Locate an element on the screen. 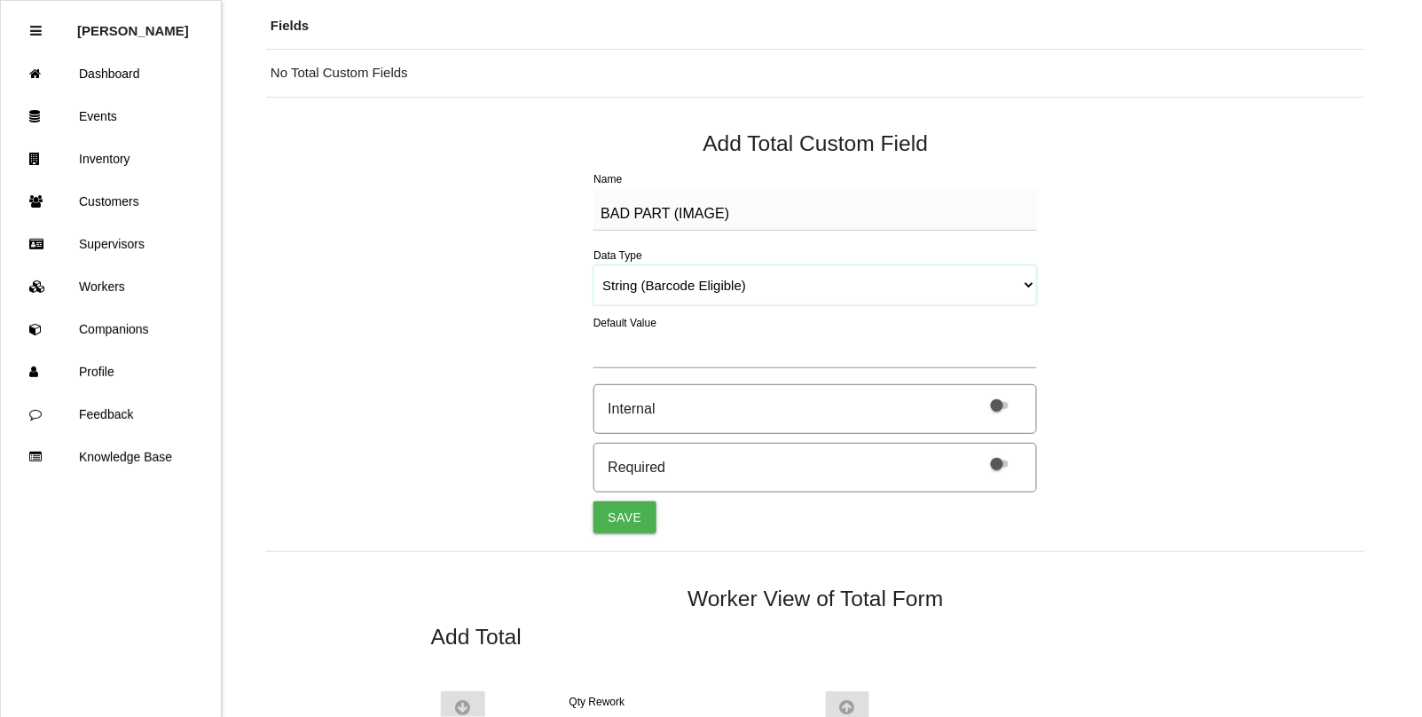  a: Dashboard is located at coordinates (111, 74).